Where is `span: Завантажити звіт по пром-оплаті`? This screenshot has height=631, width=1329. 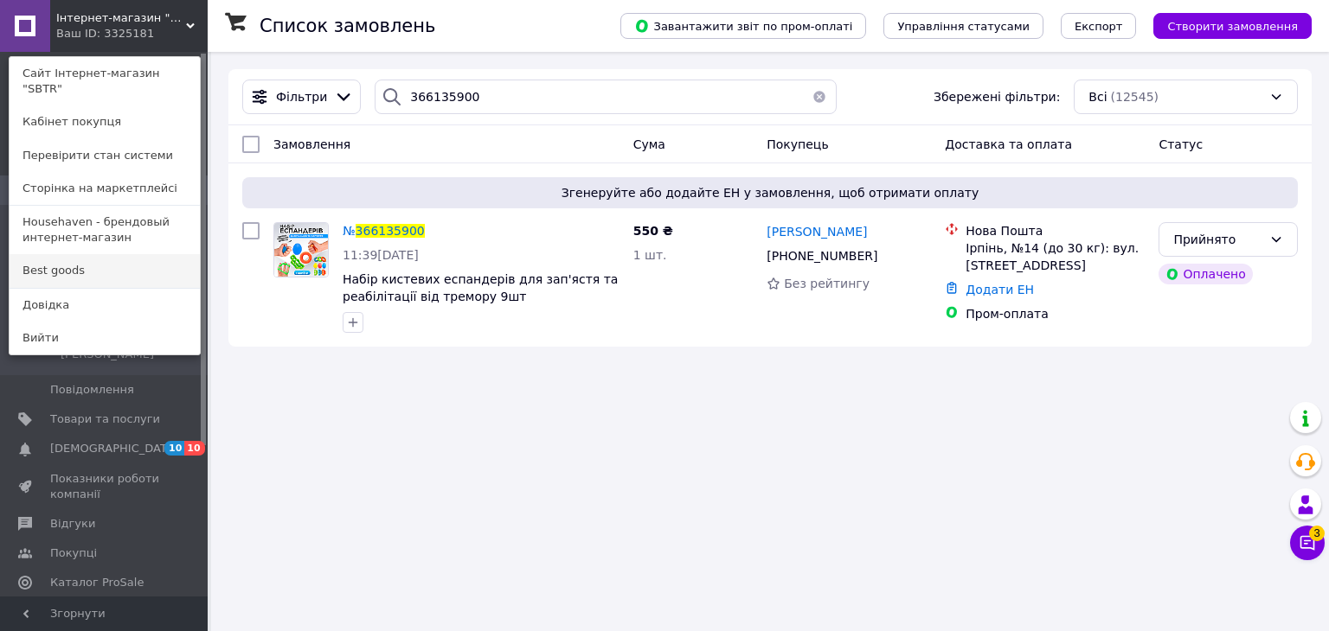
span: Завантажити звіт по пром-оплаті is located at coordinates (743, 26).